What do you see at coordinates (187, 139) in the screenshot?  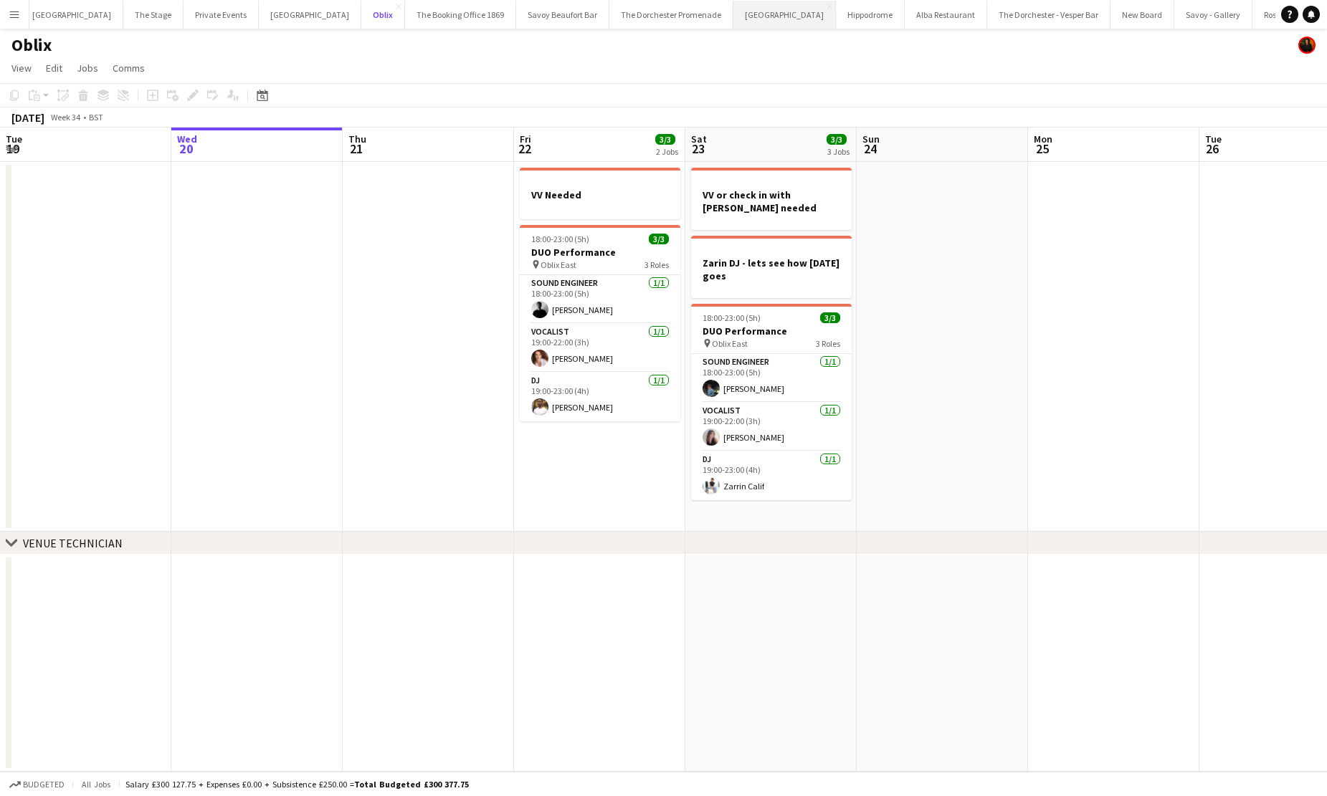 I see `span: Wed` at bounding box center [187, 139].